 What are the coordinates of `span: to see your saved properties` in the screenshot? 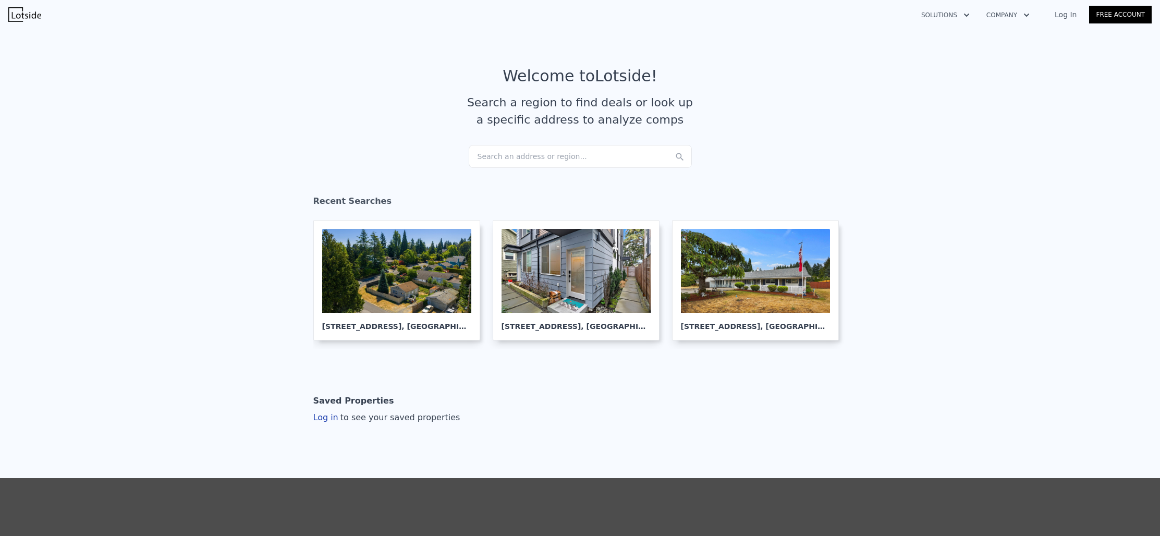 It's located at (399, 417).